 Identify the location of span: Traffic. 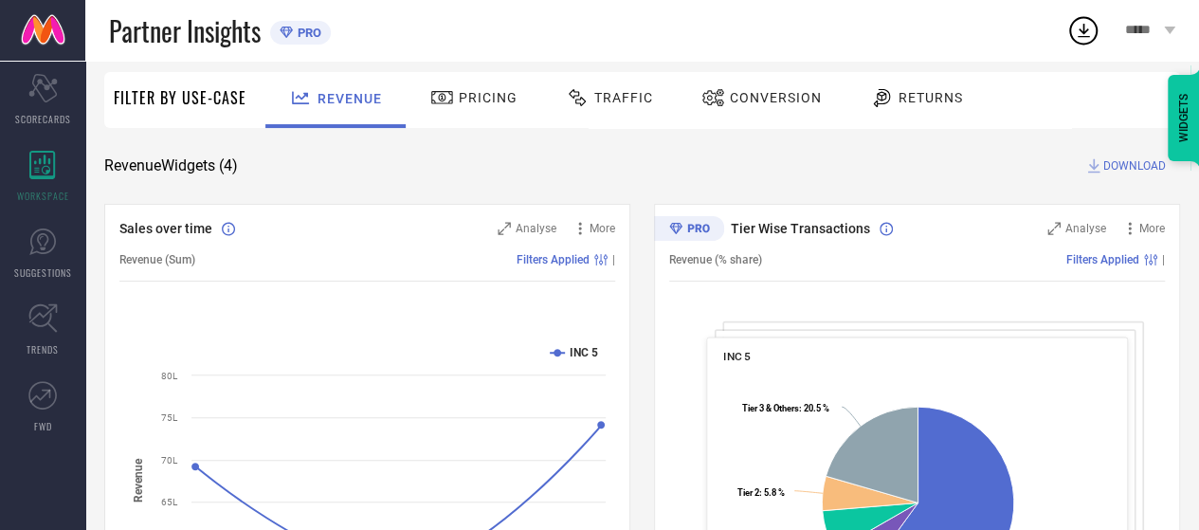
(624, 98).